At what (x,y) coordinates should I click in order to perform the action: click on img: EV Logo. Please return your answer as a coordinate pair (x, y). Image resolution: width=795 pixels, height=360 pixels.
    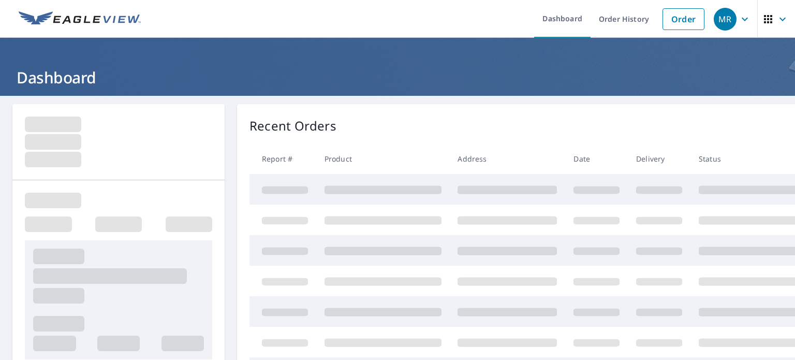
    Looking at the image, I should click on (80, 19).